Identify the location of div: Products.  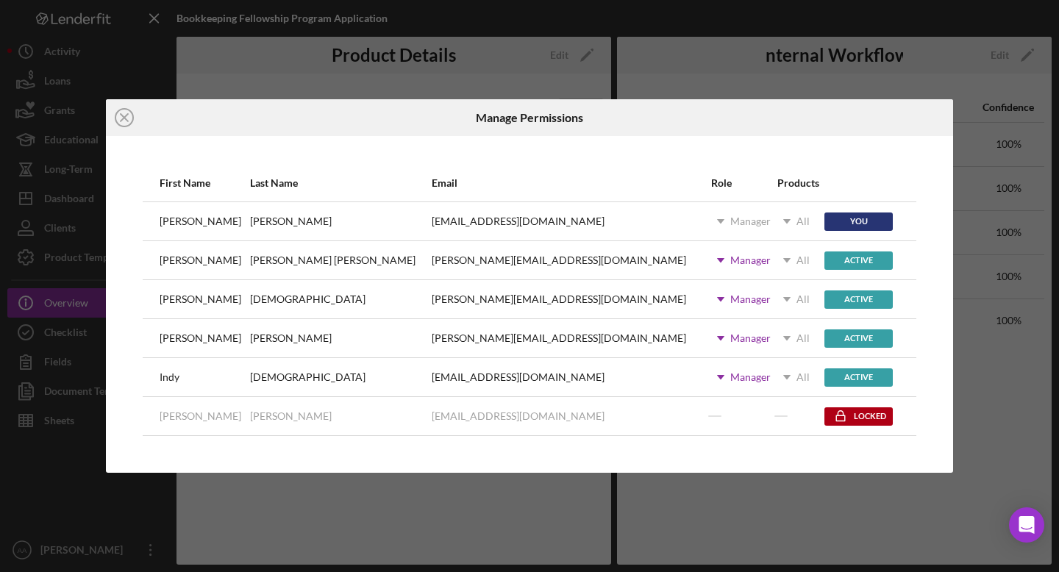
(800, 183).